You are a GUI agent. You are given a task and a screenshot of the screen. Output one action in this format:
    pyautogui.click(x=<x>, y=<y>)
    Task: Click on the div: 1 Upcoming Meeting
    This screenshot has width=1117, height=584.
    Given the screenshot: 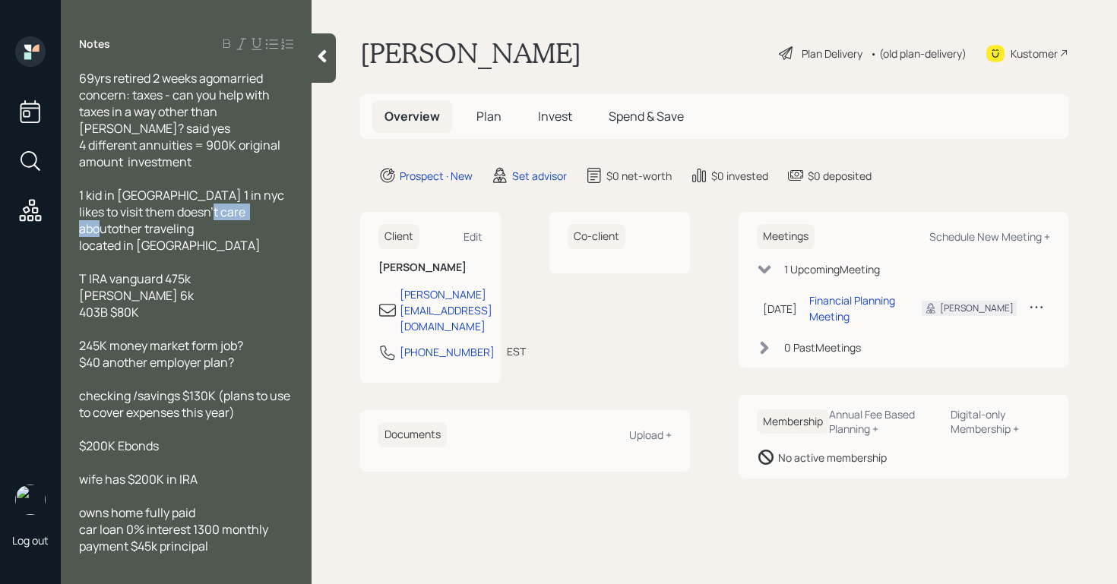 What is the action you would take?
    pyautogui.click(x=832, y=269)
    